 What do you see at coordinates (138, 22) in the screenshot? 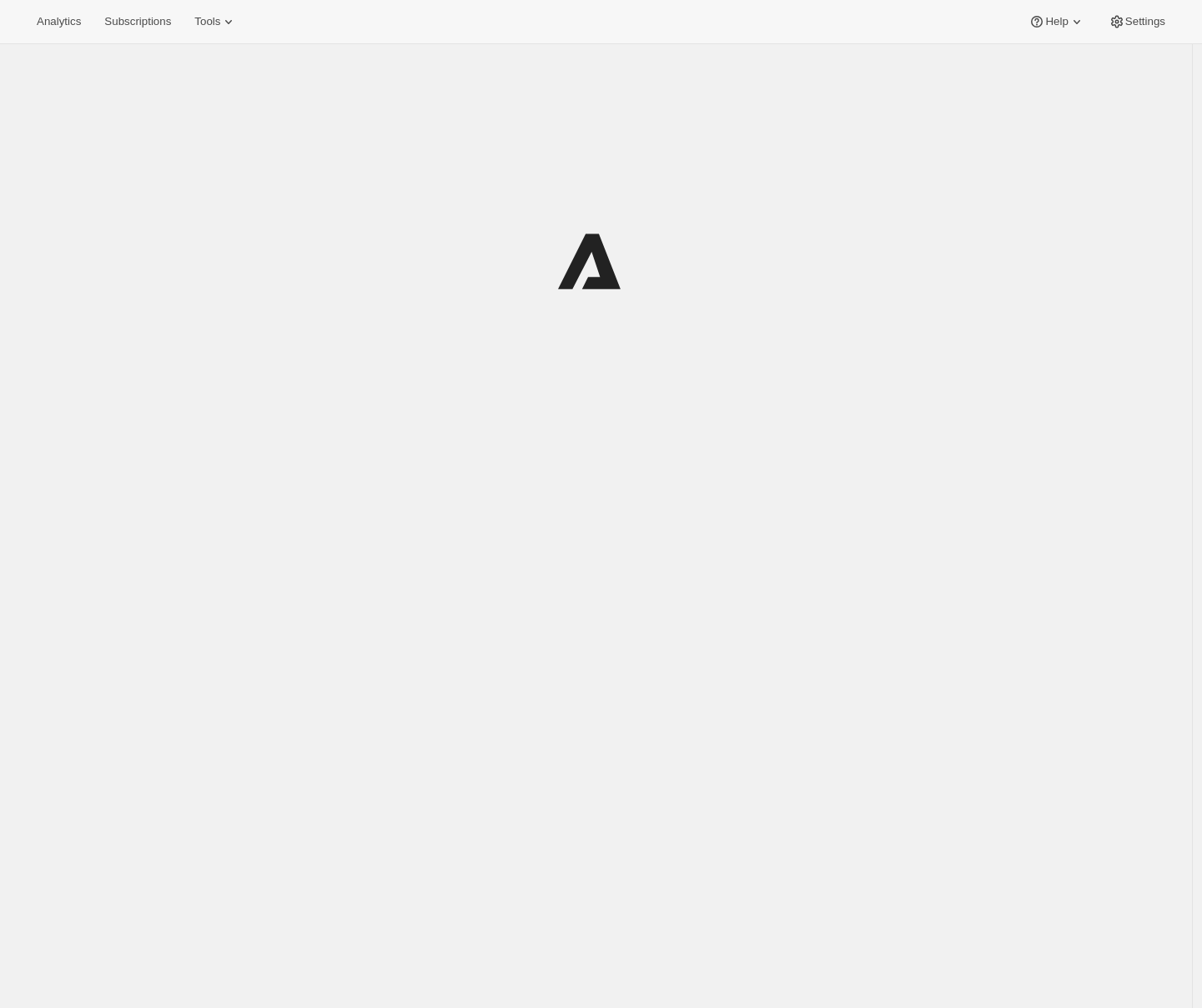
I see `span: Subscriptions` at bounding box center [138, 22].